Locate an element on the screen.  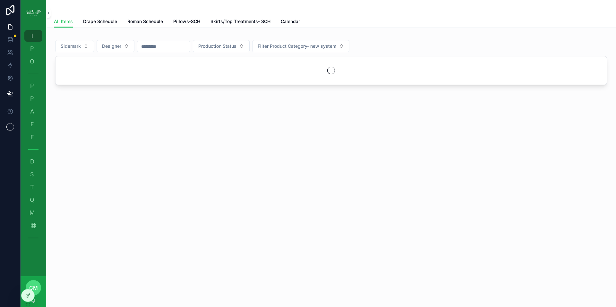
span: Filter Product Category- new system is located at coordinates (297, 46).